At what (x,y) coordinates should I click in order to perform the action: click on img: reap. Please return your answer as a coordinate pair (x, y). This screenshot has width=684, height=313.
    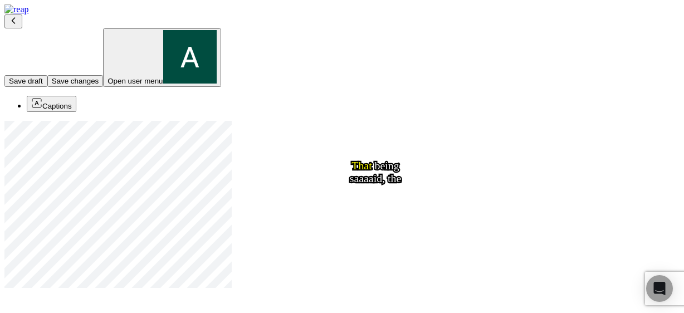
    Looking at the image, I should click on (17, 9).